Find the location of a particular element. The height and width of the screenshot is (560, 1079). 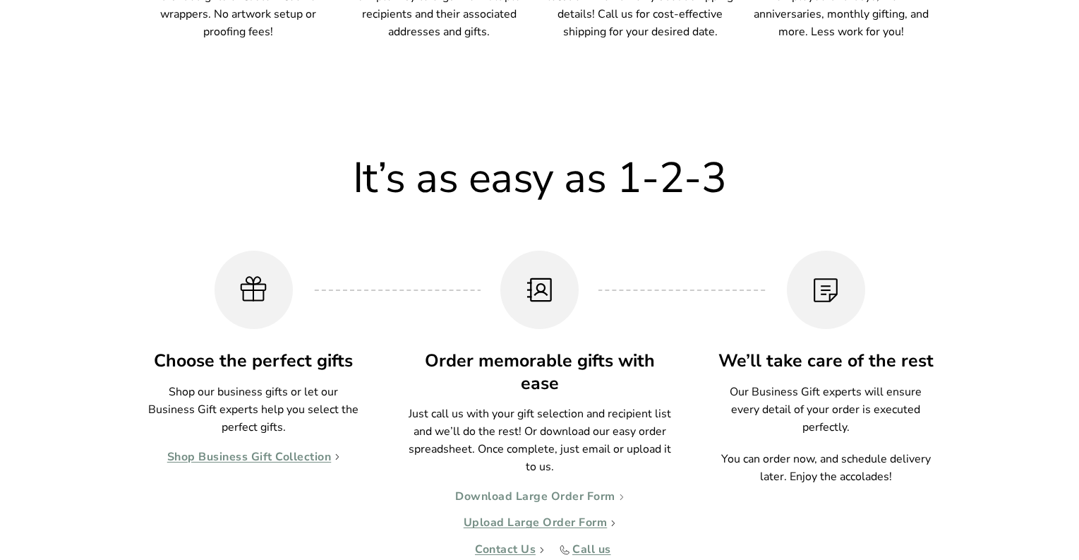

p: You can order now, and schedule delivery later. Enjoy the accolades! is located at coordinates (826, 468).